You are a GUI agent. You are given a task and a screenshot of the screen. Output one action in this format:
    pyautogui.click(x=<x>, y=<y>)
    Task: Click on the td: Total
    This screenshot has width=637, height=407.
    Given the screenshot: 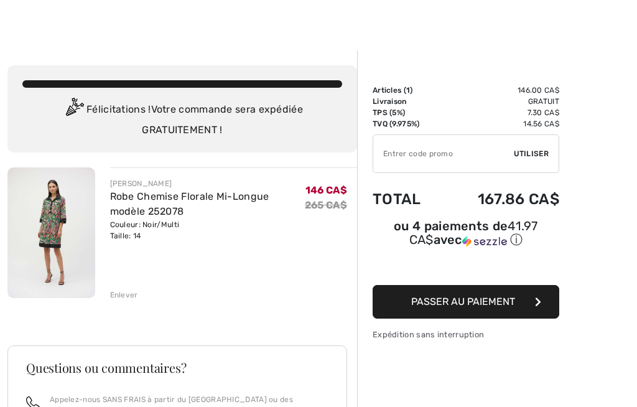 What is the action you would take?
    pyautogui.click(x=407, y=199)
    